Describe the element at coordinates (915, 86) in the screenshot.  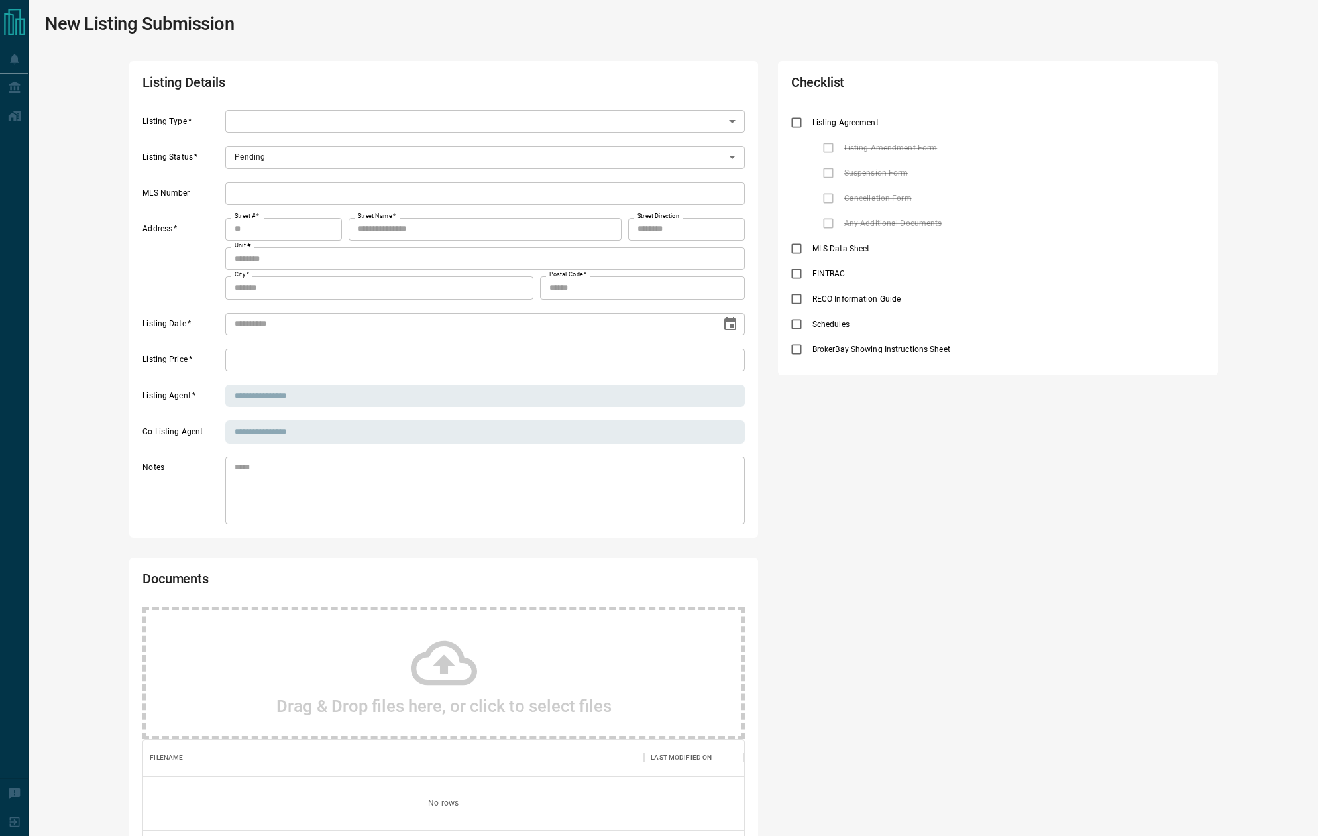
I see `h2: Checklist` at that location.